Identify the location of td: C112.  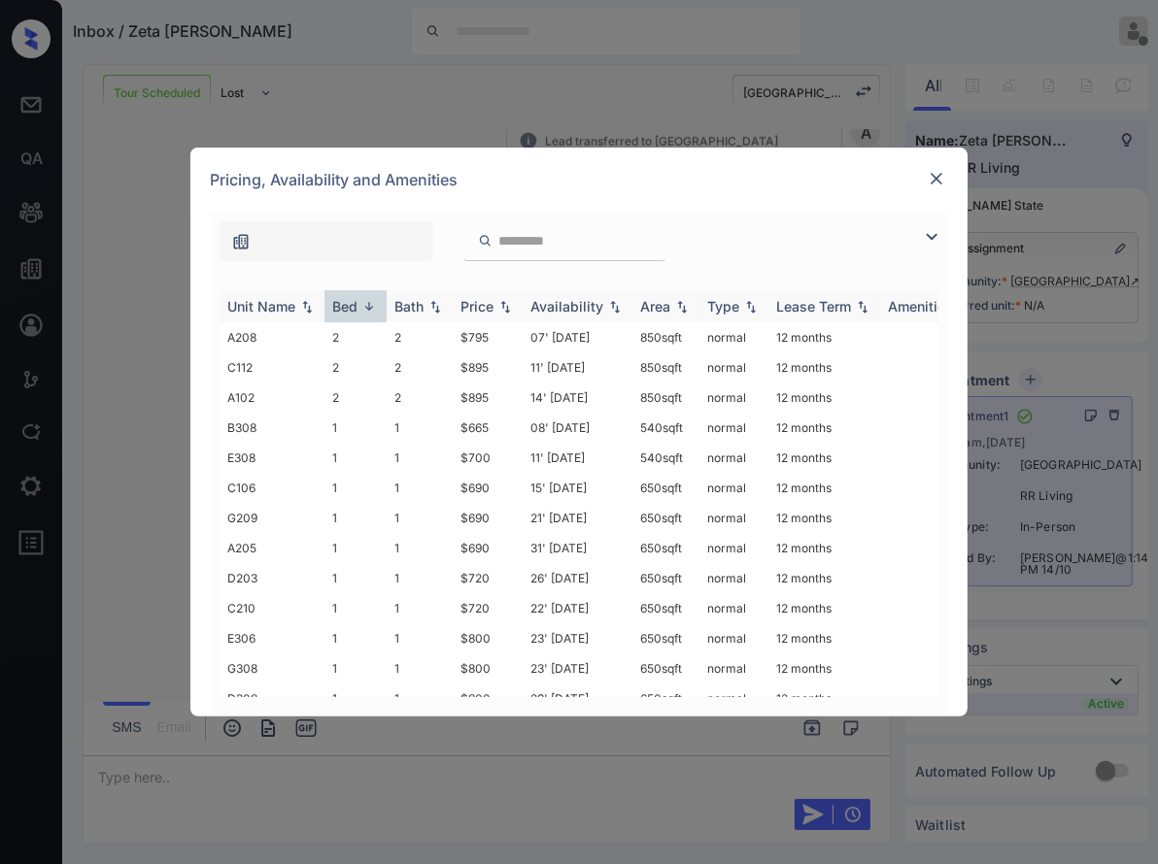
(272, 367).